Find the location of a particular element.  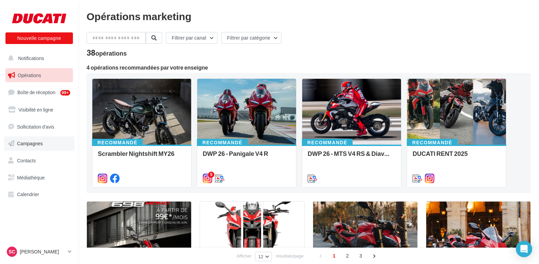

span: Notifications is located at coordinates (31, 58).